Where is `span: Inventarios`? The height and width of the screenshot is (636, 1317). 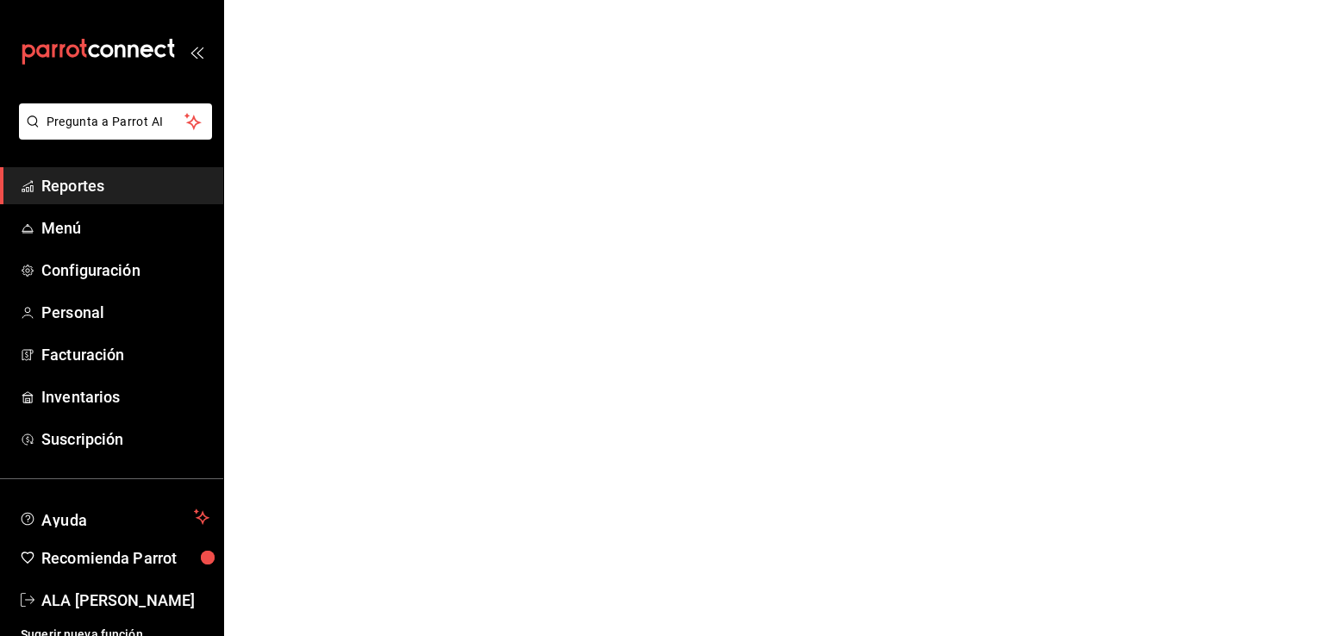 span: Inventarios is located at coordinates (125, 396).